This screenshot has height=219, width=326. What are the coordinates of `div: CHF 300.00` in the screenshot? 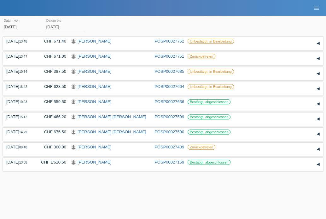 It's located at (51, 147).